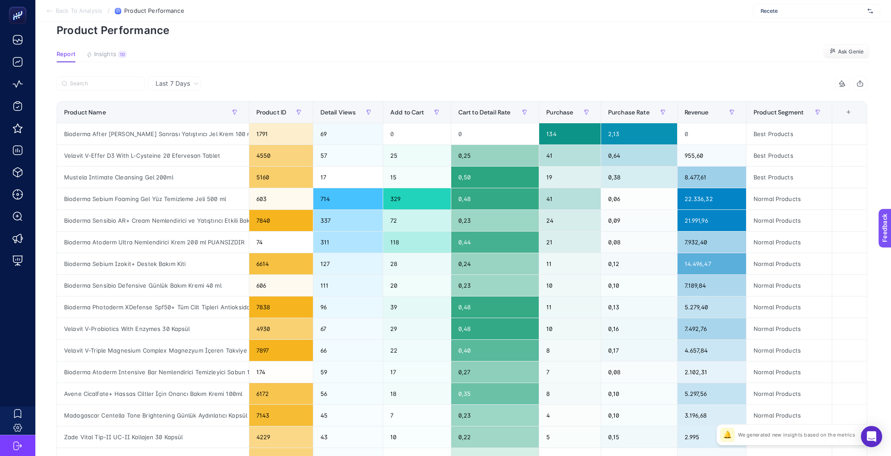  Describe the element at coordinates (281, 372) in the screenshot. I see `div: 174` at that location.